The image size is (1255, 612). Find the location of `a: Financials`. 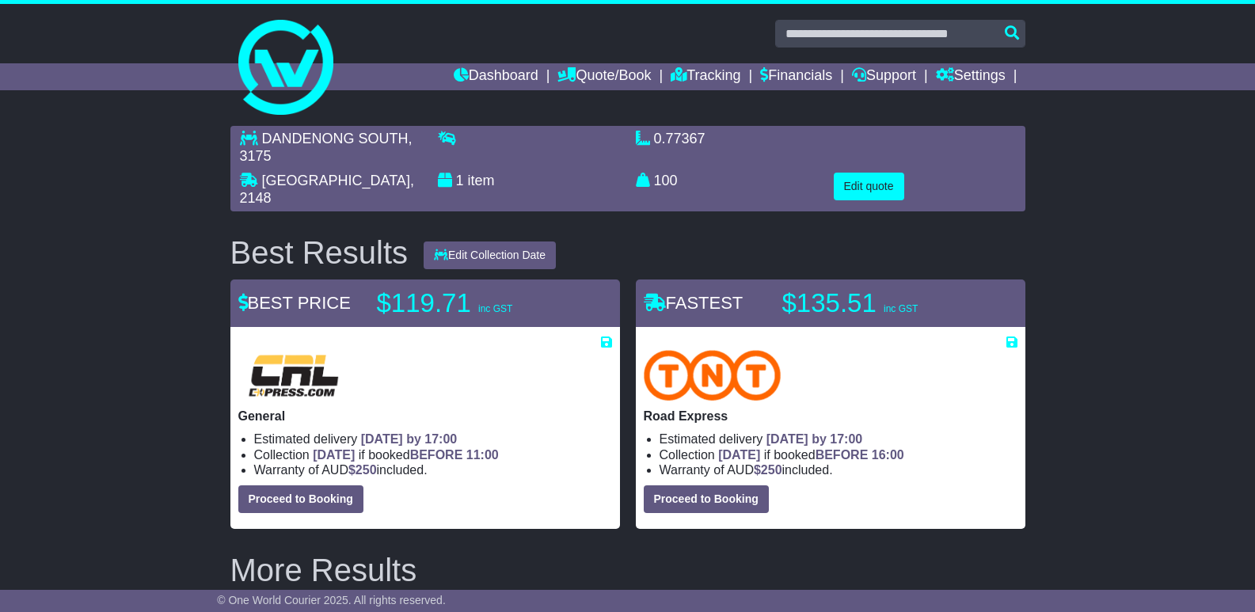

a: Financials is located at coordinates (795, 77).